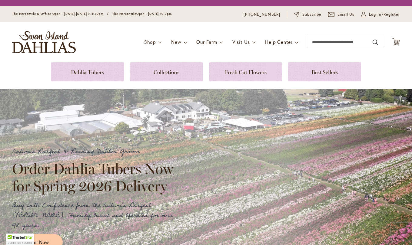 The width and height of the screenshot is (412, 245). Describe the element at coordinates (150, 42) in the screenshot. I see `span: Shop` at that location.